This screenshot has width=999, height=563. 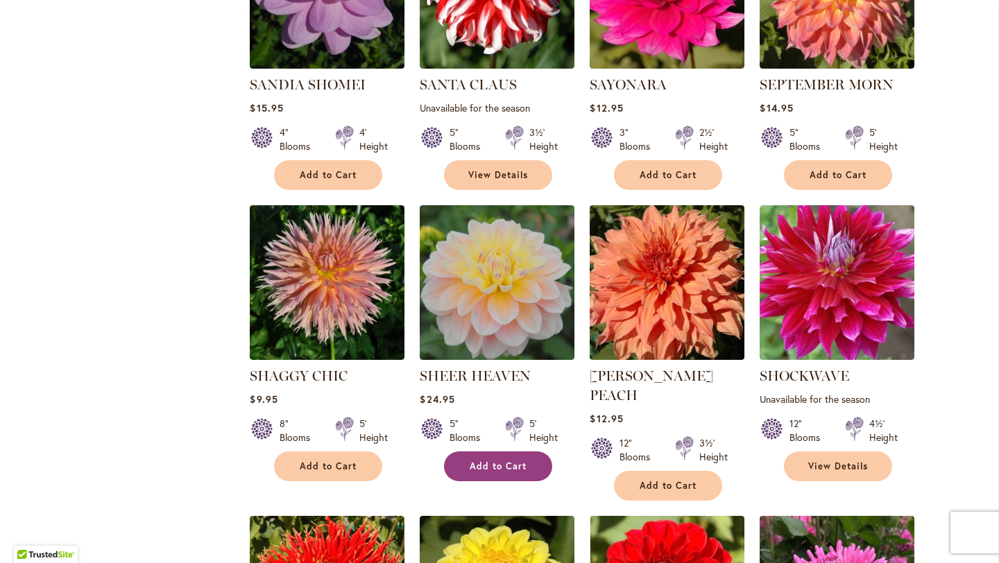 I want to click on div: 2½' Height, so click(x=713, y=139).